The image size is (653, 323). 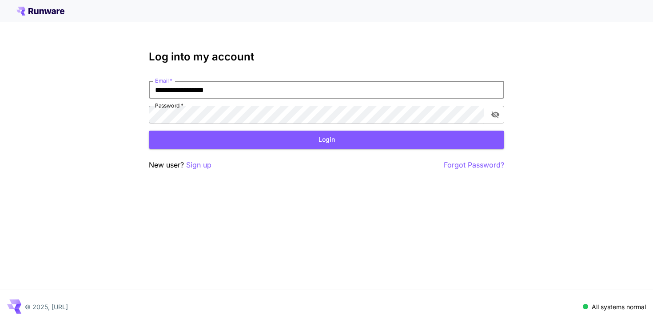 I want to click on p: Forgot Password?, so click(x=474, y=165).